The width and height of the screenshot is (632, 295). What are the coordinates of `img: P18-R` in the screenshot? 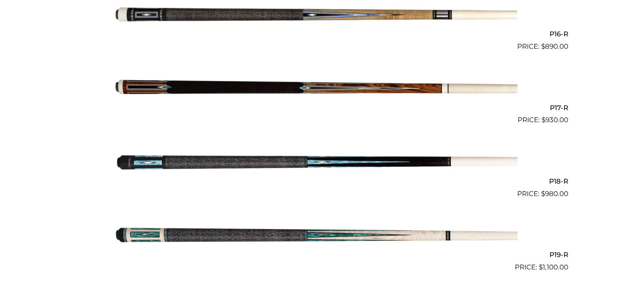 It's located at (316, 162).